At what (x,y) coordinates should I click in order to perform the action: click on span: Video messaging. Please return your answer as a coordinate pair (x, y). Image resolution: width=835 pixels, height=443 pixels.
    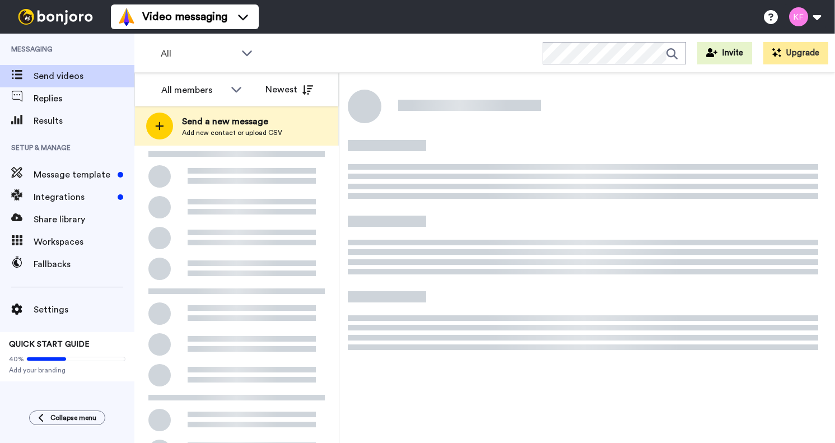
    Looking at the image, I should click on (185, 17).